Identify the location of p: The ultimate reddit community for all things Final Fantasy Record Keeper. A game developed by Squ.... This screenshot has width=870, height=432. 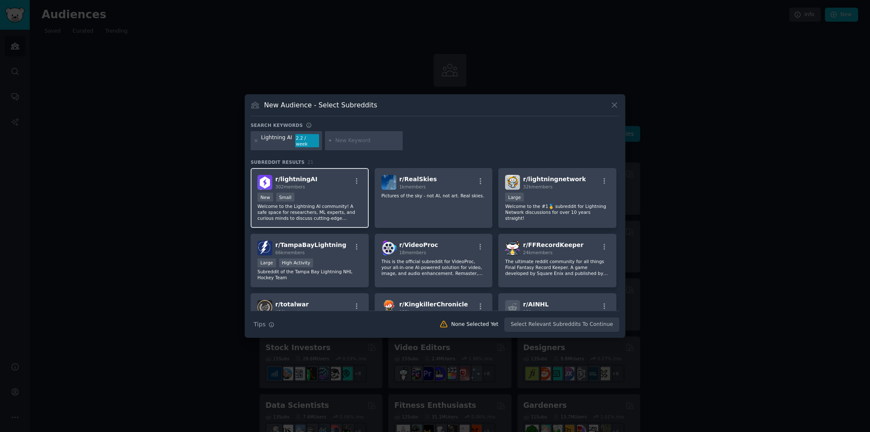
(557, 268).